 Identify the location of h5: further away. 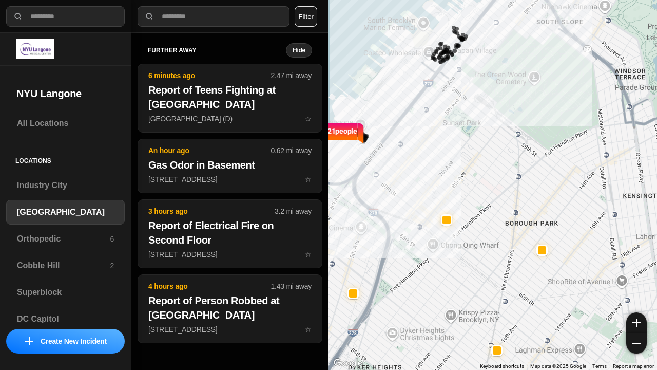
(217, 50).